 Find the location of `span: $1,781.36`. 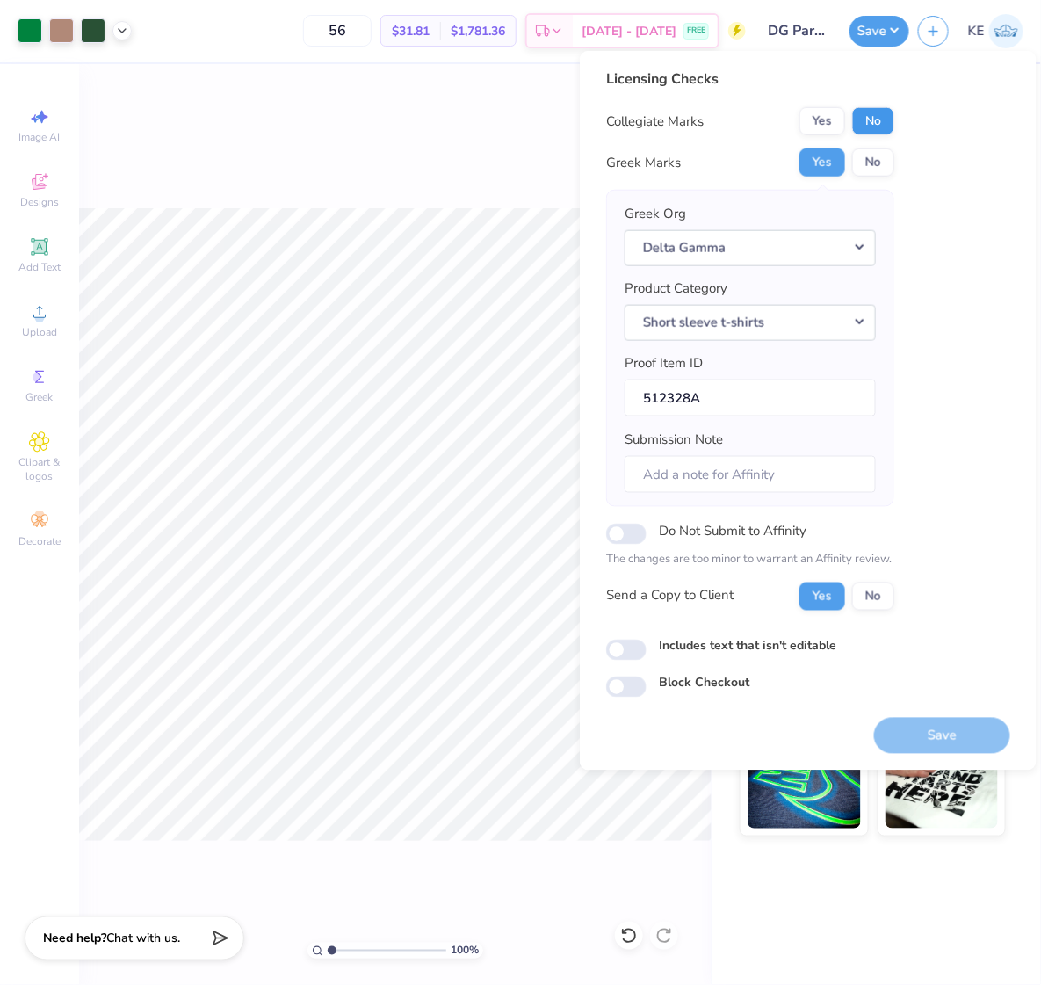

span: $1,781.36 is located at coordinates (478, 31).